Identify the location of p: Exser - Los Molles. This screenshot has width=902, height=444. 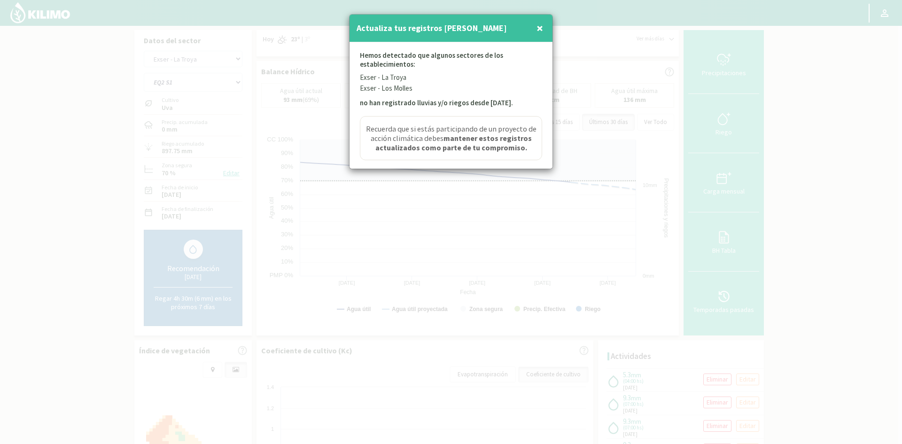
(451, 88).